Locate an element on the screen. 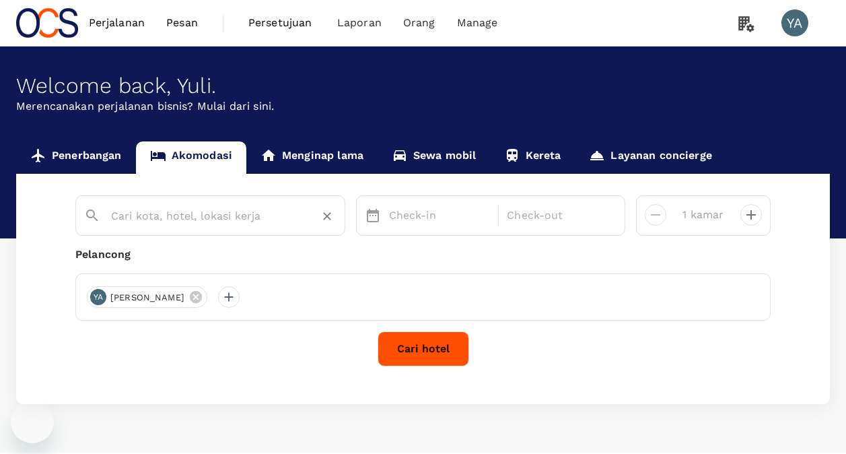 The image size is (846, 454). span: Manage is located at coordinates (477, 23).